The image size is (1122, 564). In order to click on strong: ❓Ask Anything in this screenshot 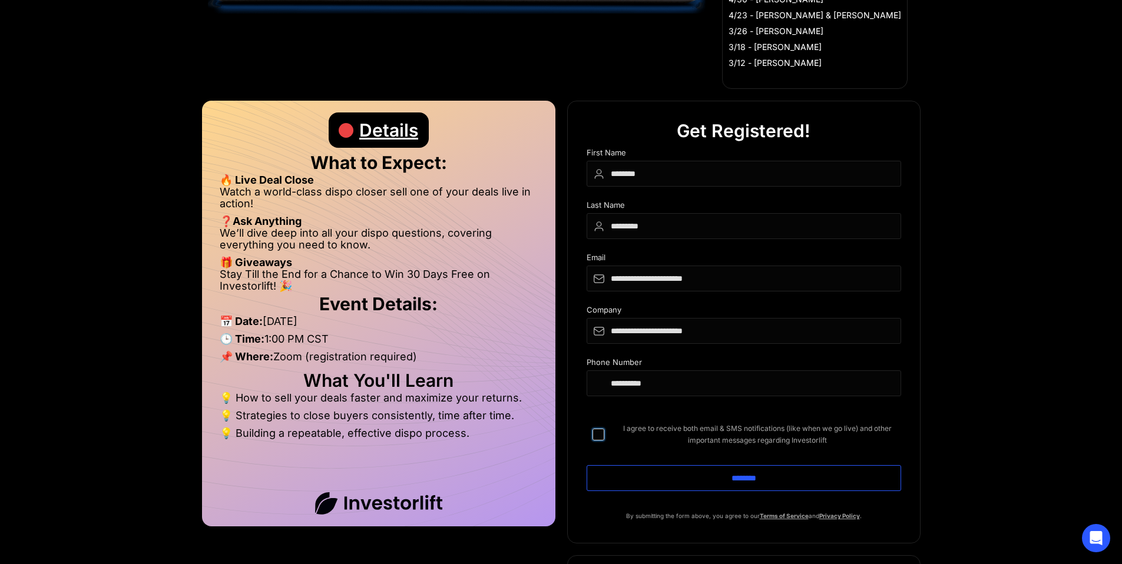, I will do `click(260, 221)`.